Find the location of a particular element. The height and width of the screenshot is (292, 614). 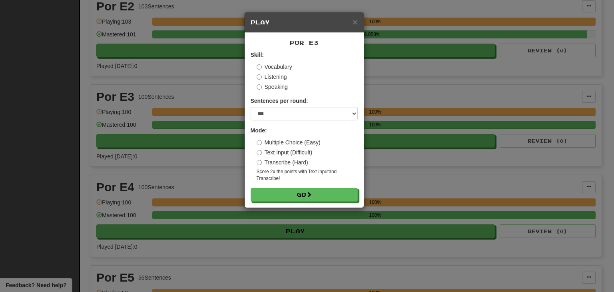

label: Transcribe (Hard) is located at coordinates (282, 162).